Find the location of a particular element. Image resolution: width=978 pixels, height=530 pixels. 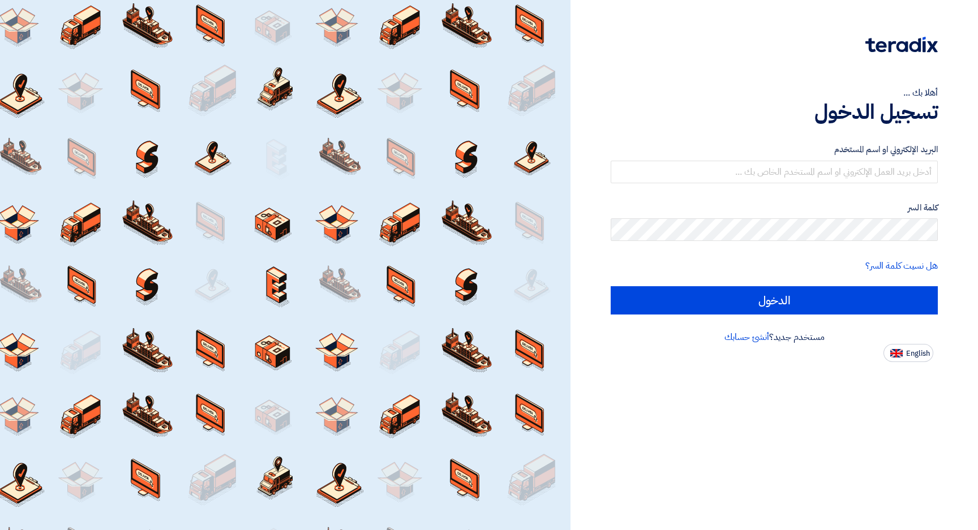

input: أدخل بريد العمل الإلكتروني او اسم المستخدم الخاص بك ... is located at coordinates (774, 172).